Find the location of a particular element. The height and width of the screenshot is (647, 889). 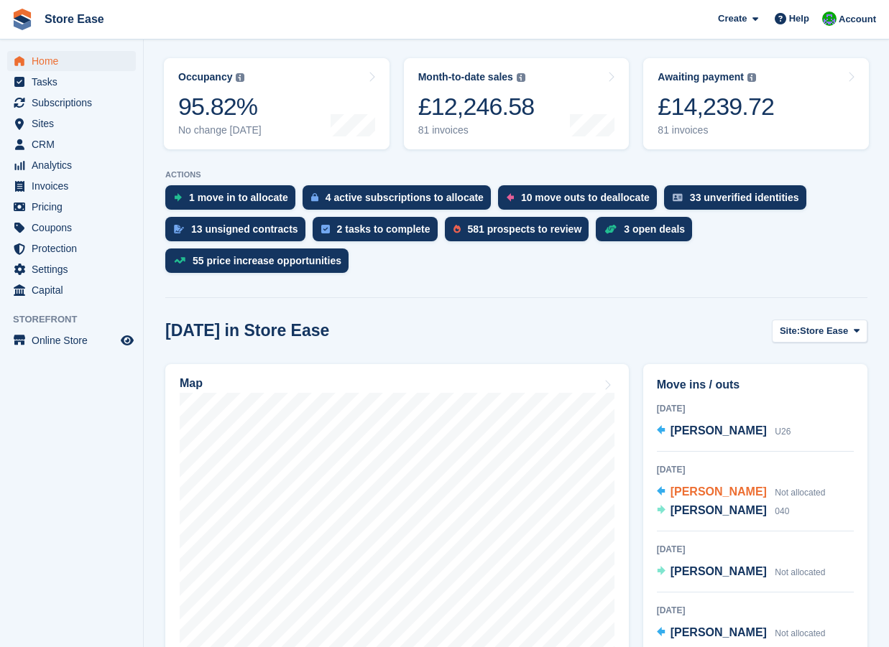

h2: Map is located at coordinates (191, 384).